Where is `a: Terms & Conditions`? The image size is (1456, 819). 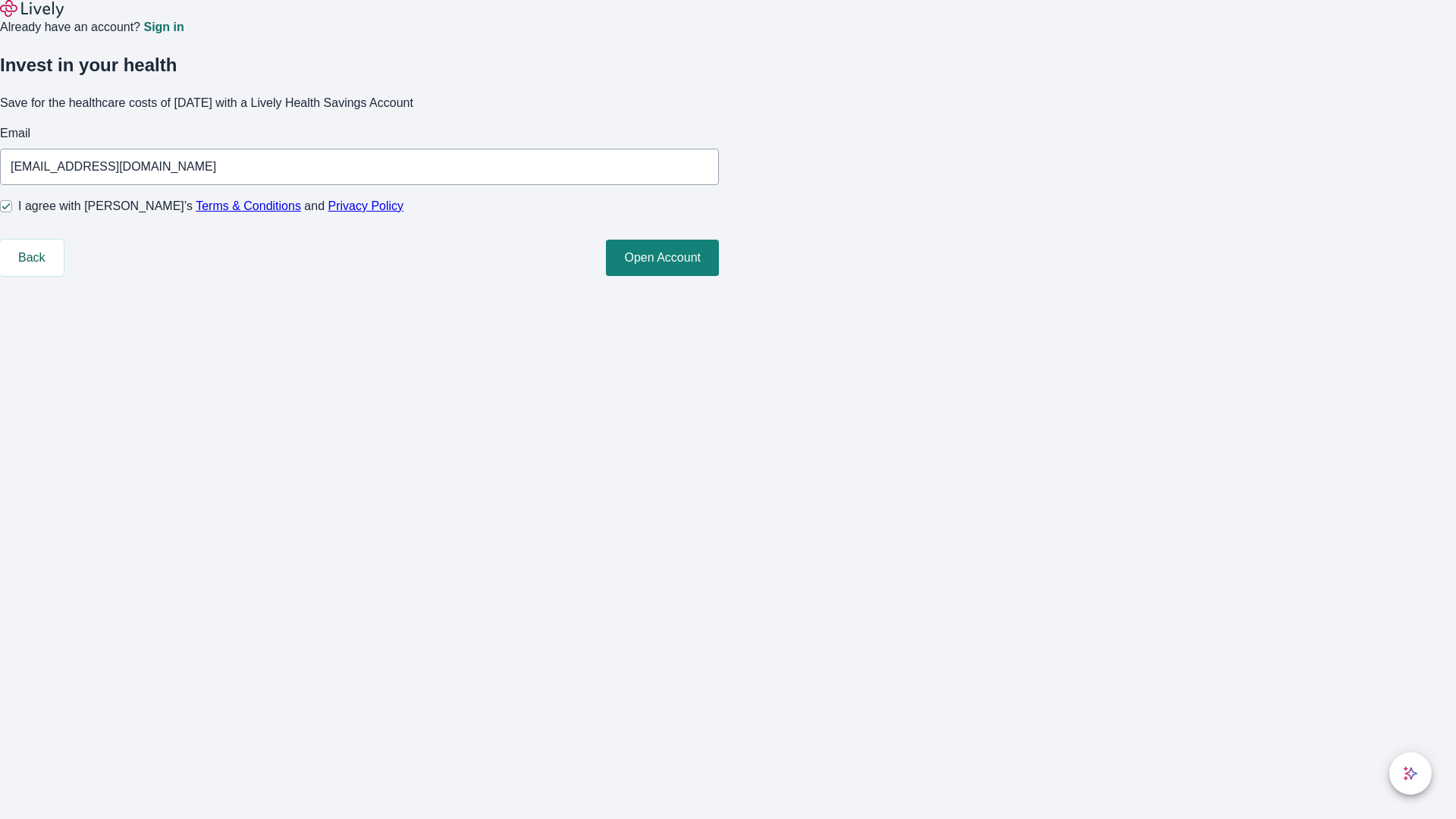 a: Terms & Conditions is located at coordinates (248, 206).